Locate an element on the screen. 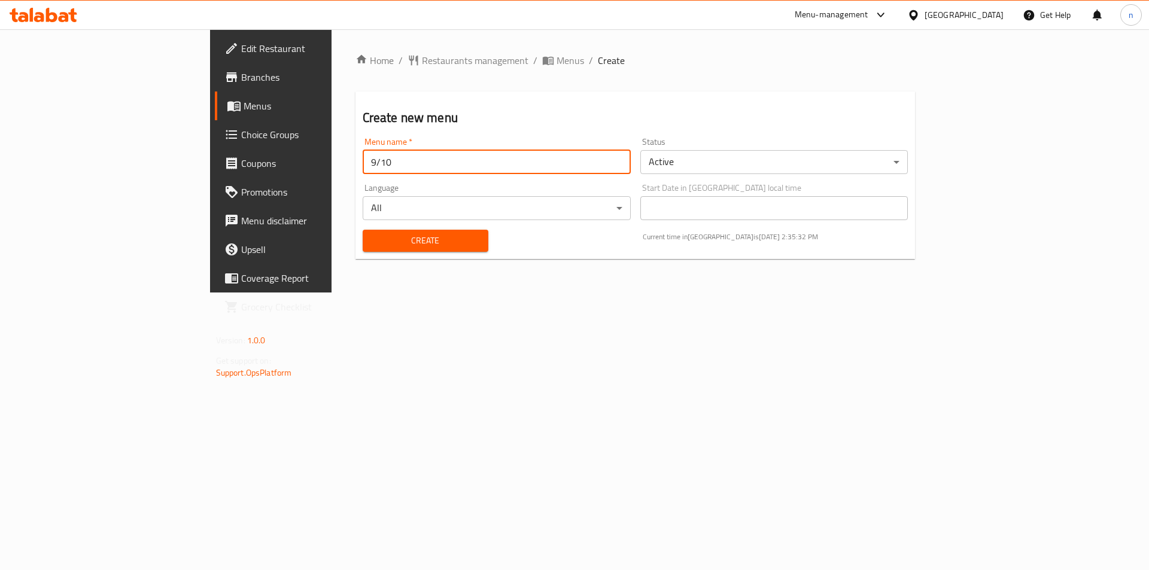  div: All is located at coordinates (497, 208).